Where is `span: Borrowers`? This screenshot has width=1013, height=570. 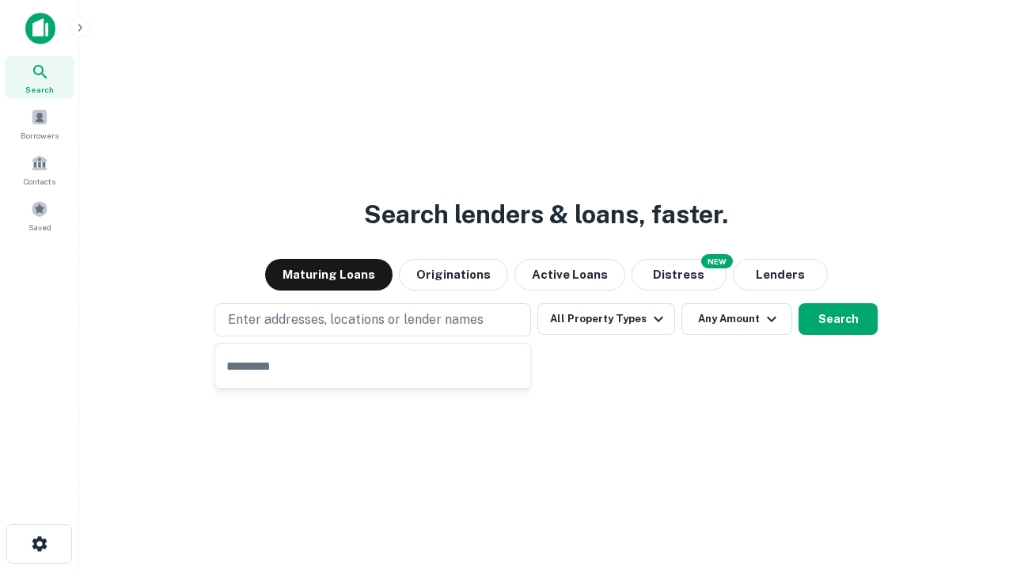 span: Borrowers is located at coordinates (40, 135).